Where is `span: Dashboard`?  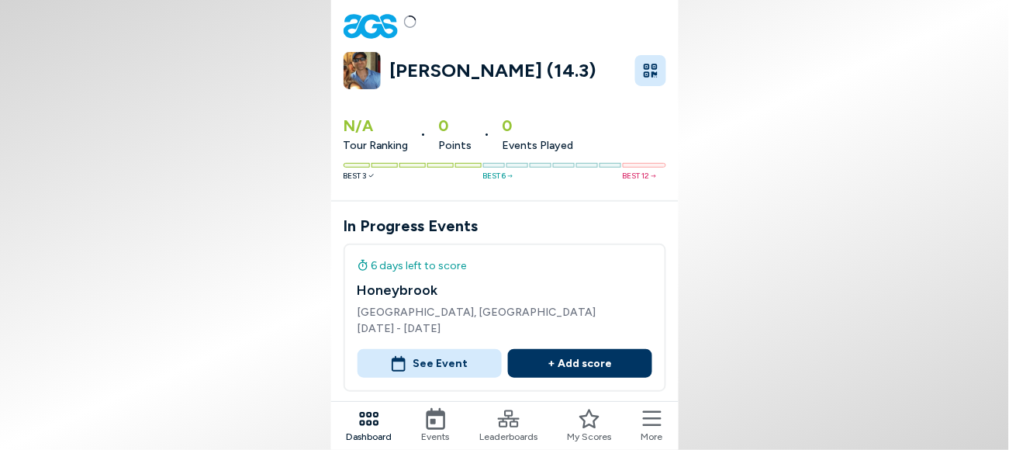
span: Dashboard is located at coordinates (369, 437).